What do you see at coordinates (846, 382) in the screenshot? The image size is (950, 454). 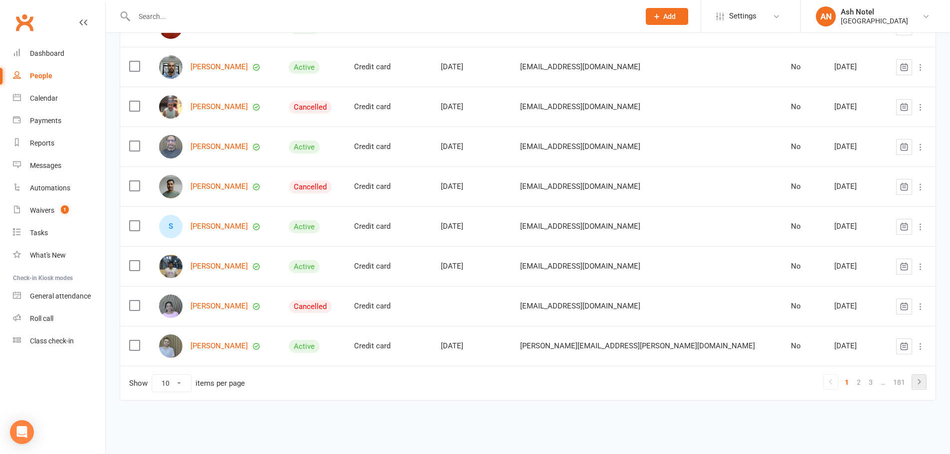 I see `a: 1` at bounding box center [846, 382].